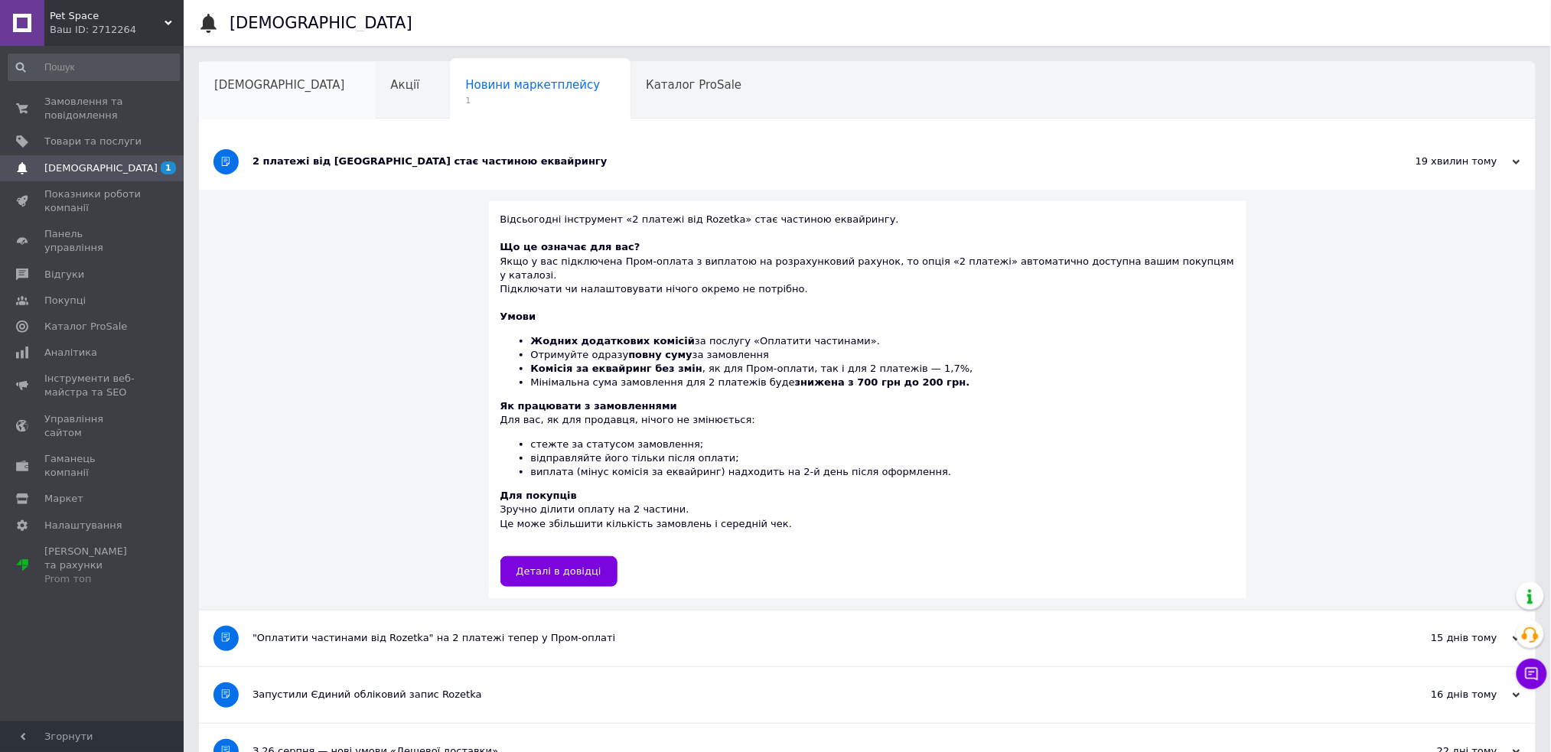  Describe the element at coordinates (70, 353) in the screenshot. I see `span: Аналітика` at that location.